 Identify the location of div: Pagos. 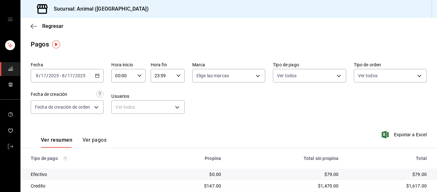
(40, 44).